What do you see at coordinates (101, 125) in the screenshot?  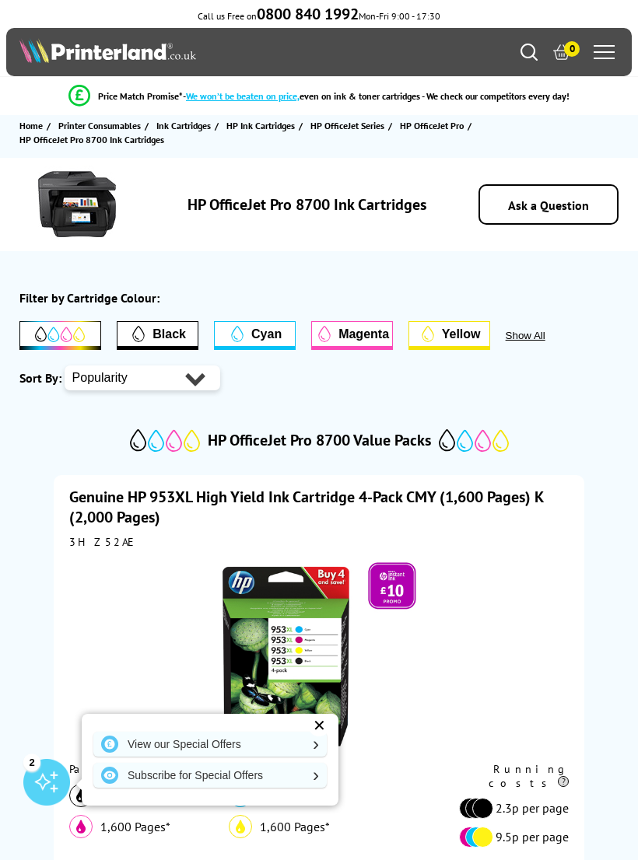 I see `a: Printer Consumables` at bounding box center [101, 125].